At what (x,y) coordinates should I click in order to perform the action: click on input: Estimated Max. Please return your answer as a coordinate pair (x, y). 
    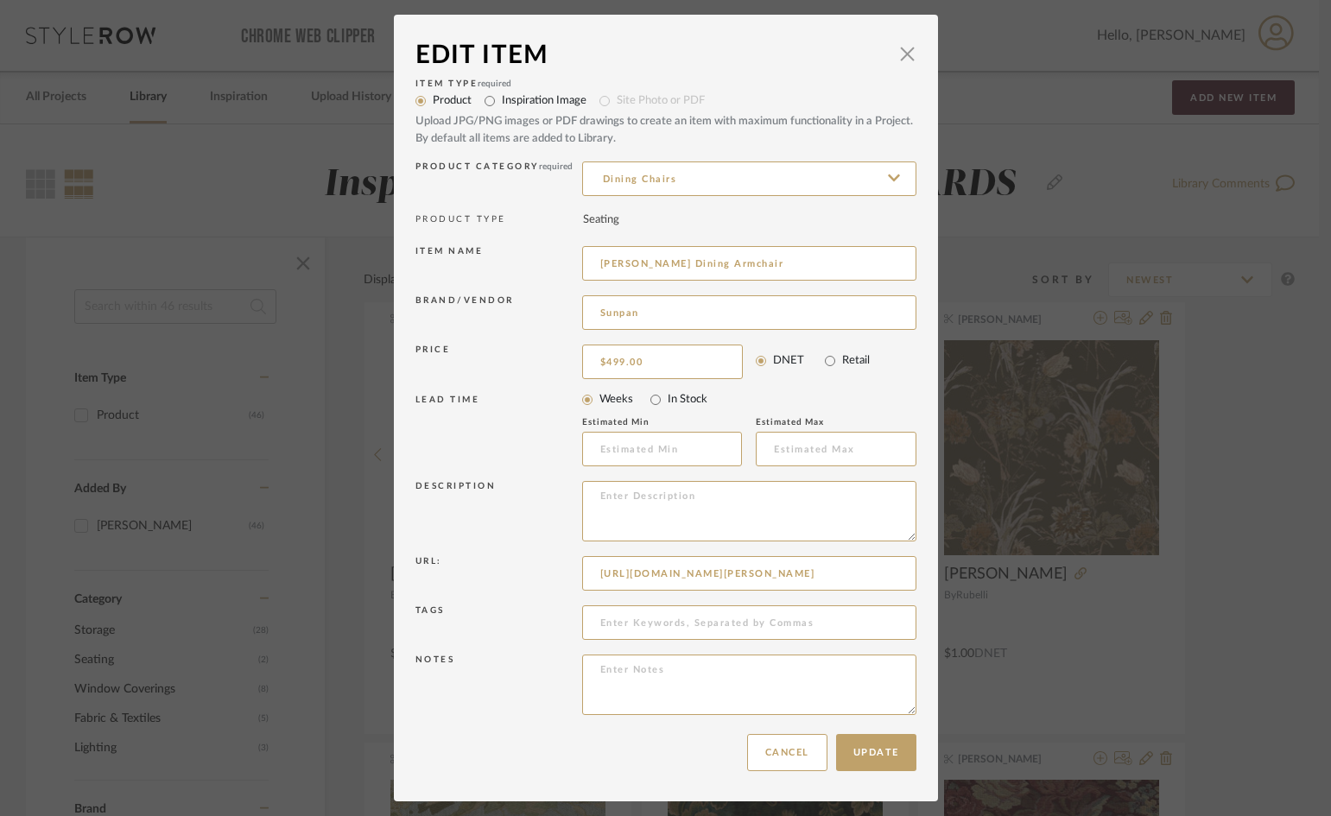
    Looking at the image, I should click on (836, 449).